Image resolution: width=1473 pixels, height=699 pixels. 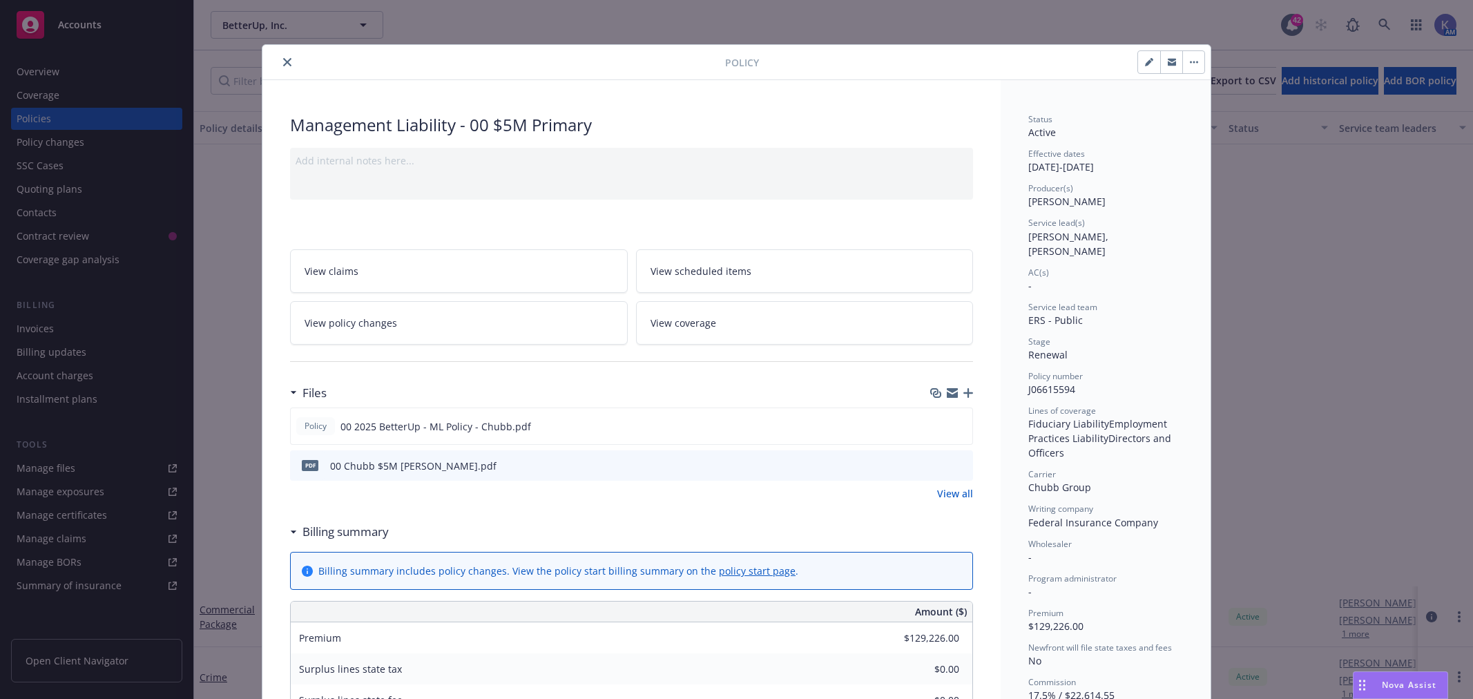 I want to click on span: Renewal, so click(x=1048, y=354).